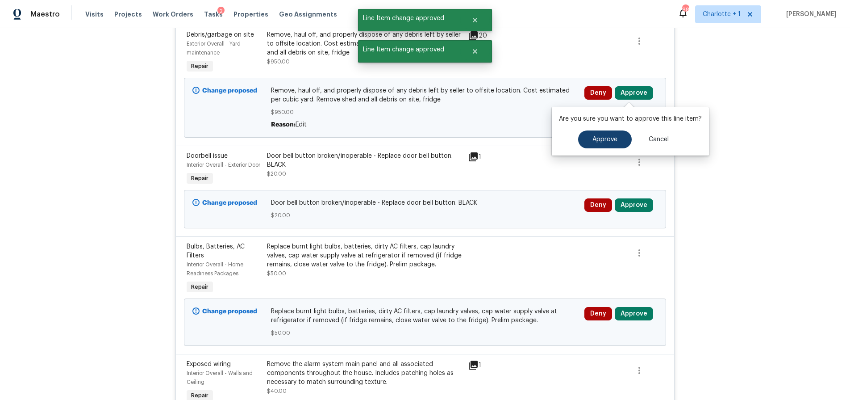 This screenshot has width=850, height=400. What do you see at coordinates (128, 14) in the screenshot?
I see `span: Projects` at bounding box center [128, 14].